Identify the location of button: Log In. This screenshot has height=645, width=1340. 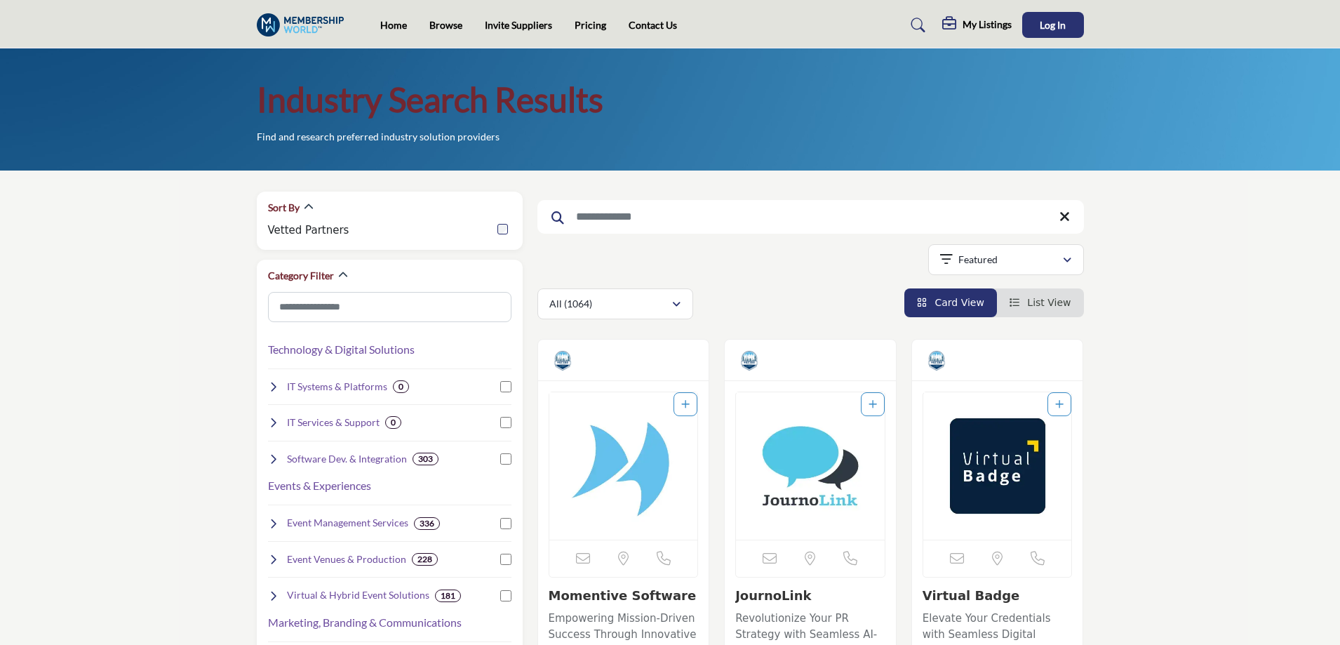
(1053, 25).